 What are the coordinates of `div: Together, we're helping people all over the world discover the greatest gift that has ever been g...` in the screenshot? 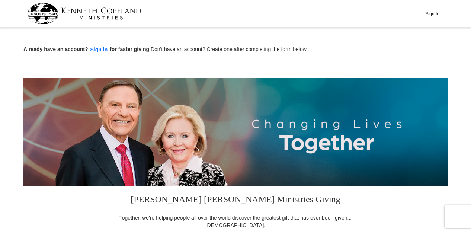 It's located at (236, 222).